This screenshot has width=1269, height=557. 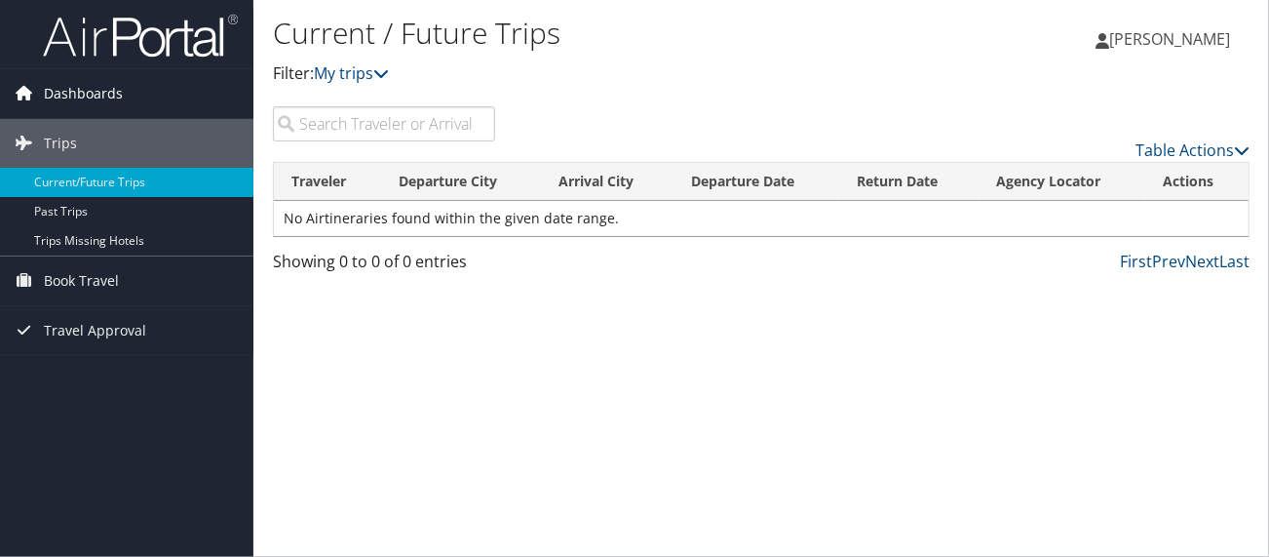 What do you see at coordinates (908, 181) in the screenshot?
I see `th: Return Date: activate to sort column ascending` at bounding box center [908, 181].